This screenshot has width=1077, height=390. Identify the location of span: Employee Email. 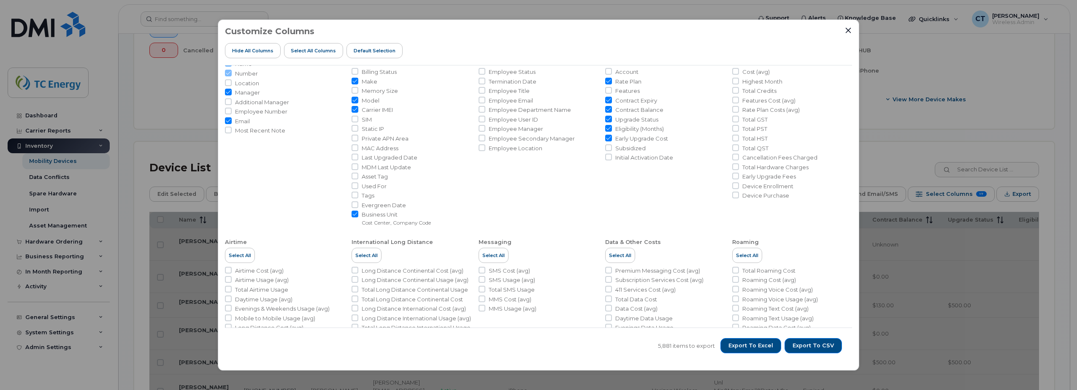
(511, 100).